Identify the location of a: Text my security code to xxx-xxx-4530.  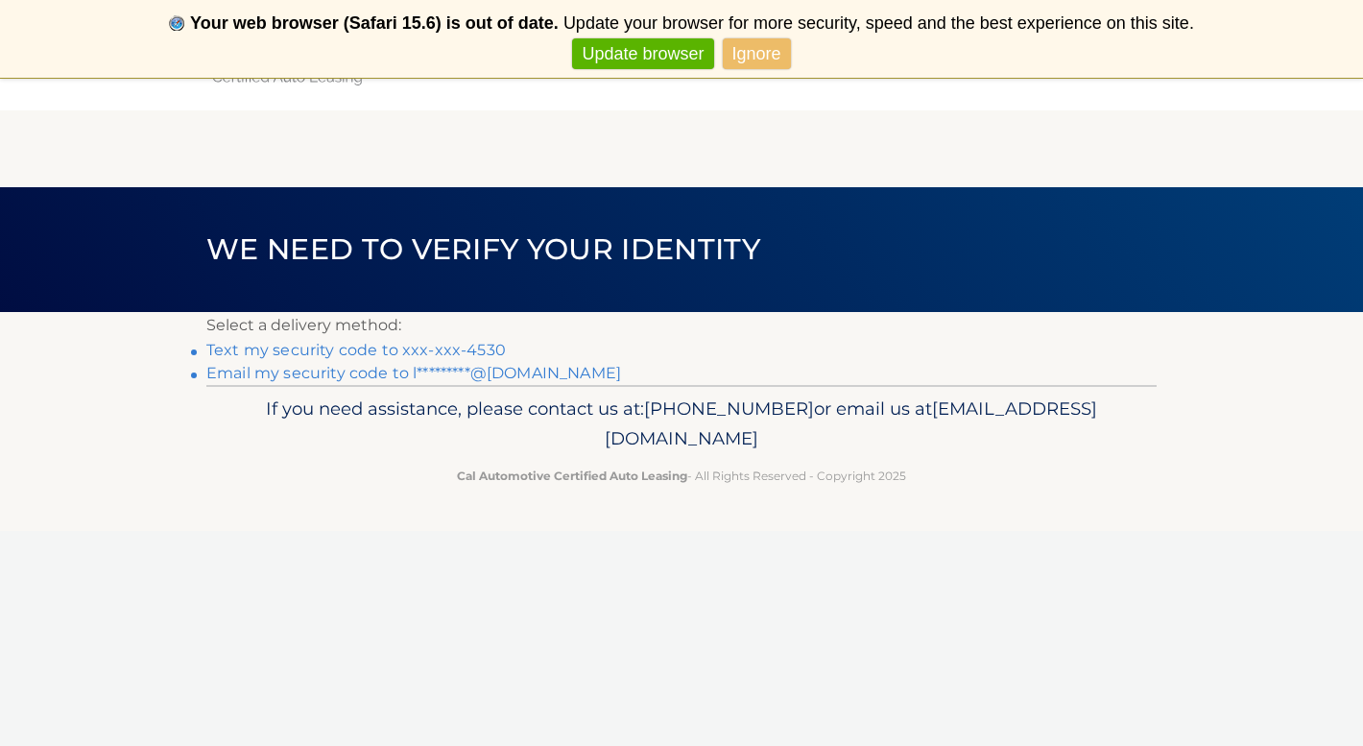
(356, 349).